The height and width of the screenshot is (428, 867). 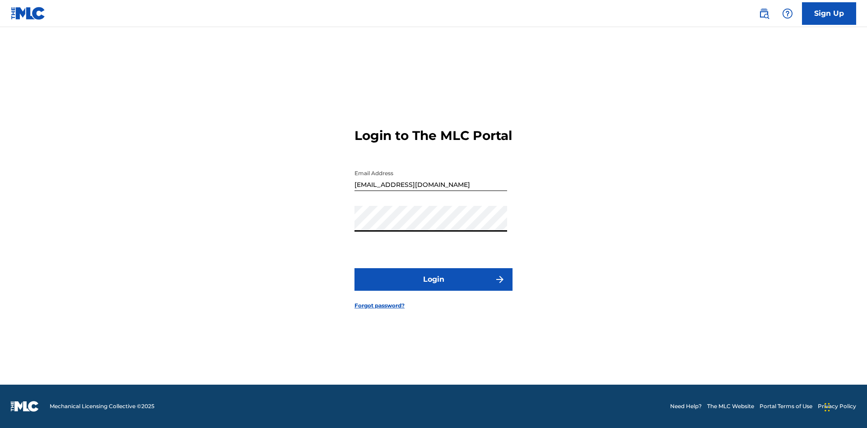 What do you see at coordinates (788, 14) in the screenshot?
I see `img: help` at bounding box center [788, 14].